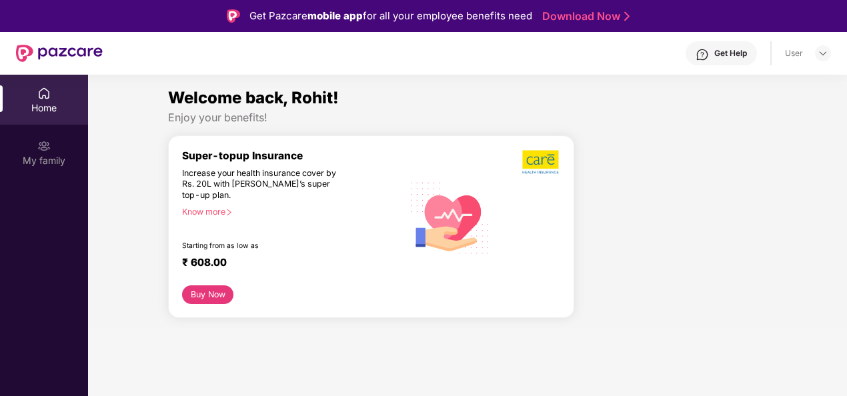  Describe the element at coordinates (229, 212) in the screenshot. I see `span: right` at that location.